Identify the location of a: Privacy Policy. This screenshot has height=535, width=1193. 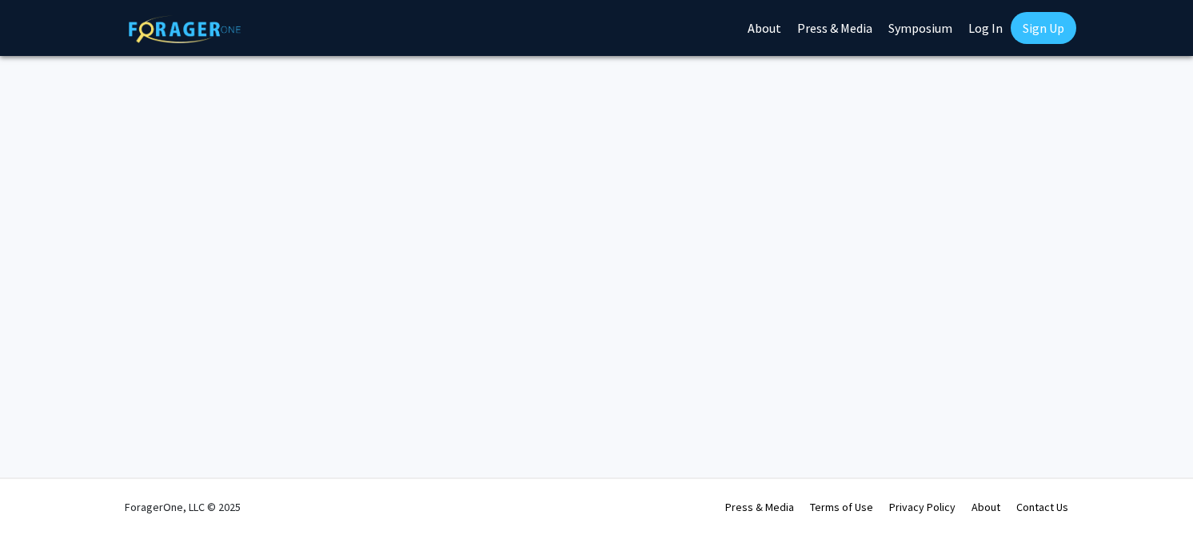
(922, 507).